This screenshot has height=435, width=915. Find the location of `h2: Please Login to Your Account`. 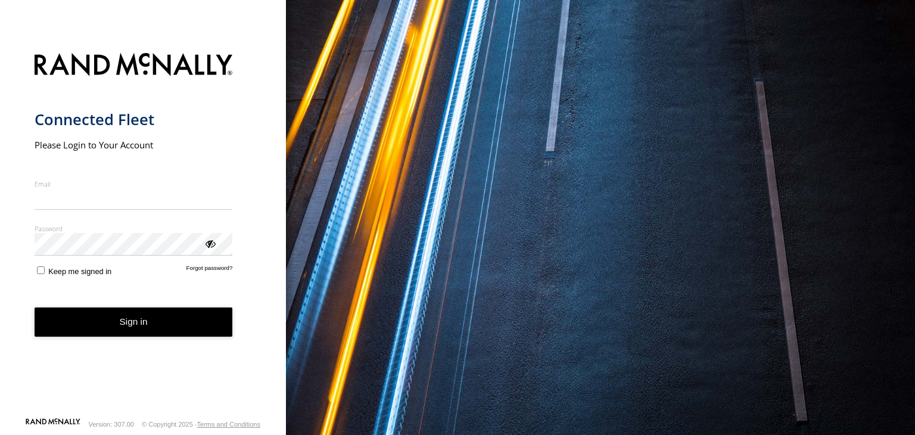

h2: Please Login to Your Account is located at coordinates (133, 145).